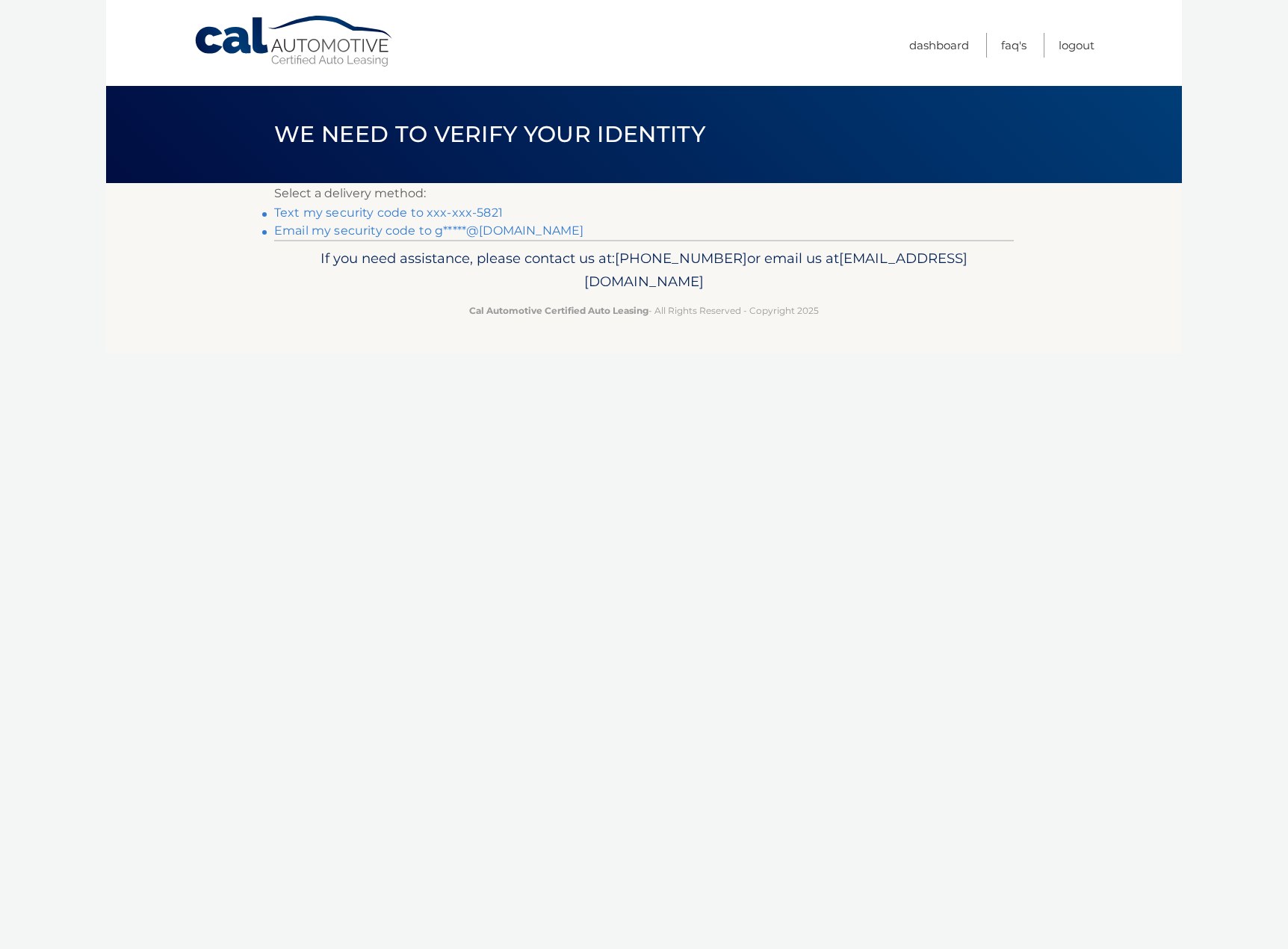 This screenshot has width=1288, height=949. What do you see at coordinates (939, 45) in the screenshot?
I see `a: Dashboard` at bounding box center [939, 45].